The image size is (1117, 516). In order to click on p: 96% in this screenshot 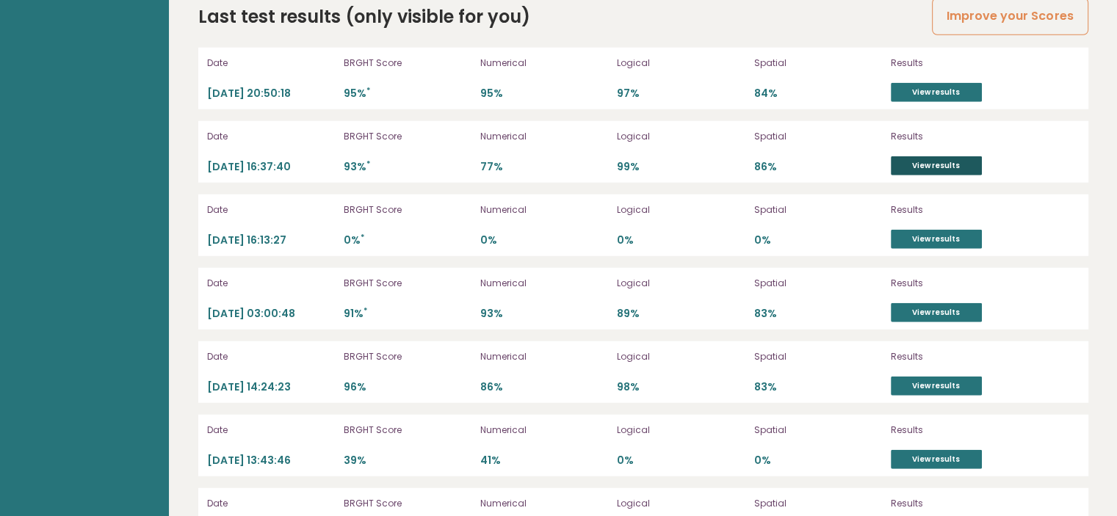, I will do `click(408, 387)`.